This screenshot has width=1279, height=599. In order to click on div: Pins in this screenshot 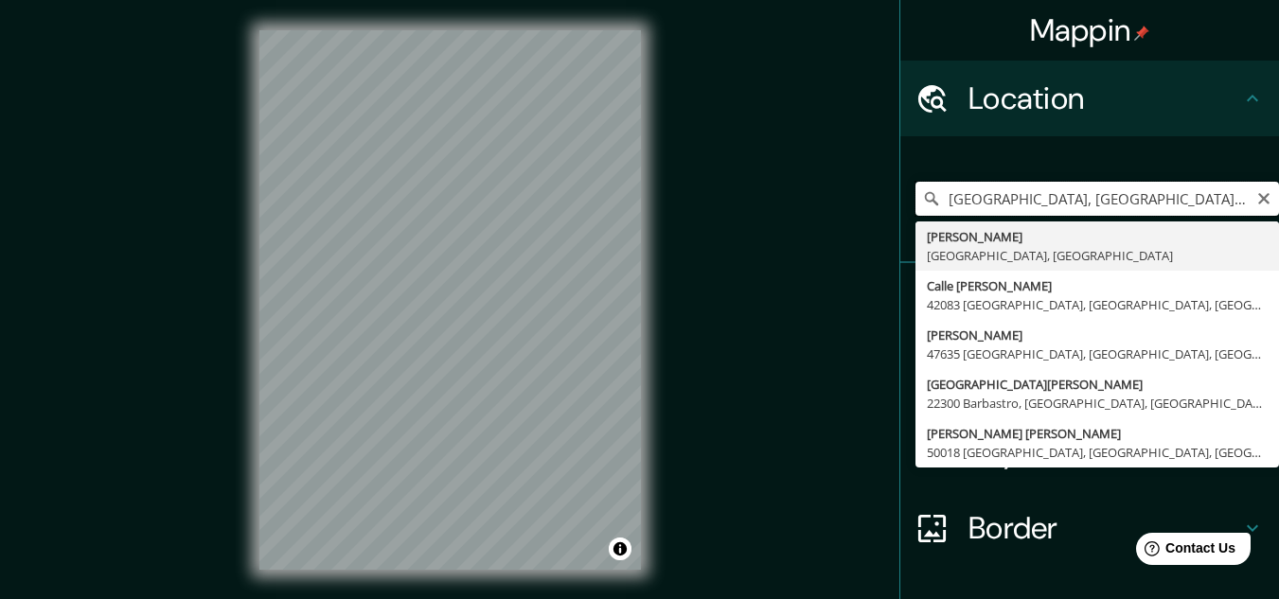, I will do `click(1090, 301)`.